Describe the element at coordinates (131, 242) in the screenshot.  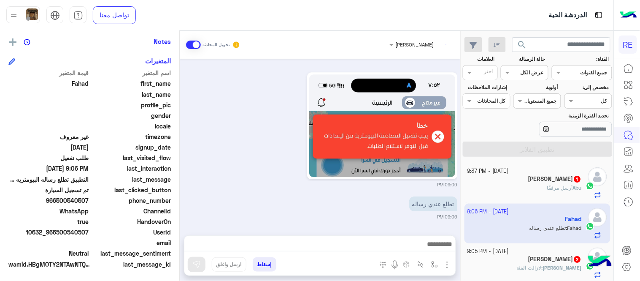
I see `span: email` at that location.